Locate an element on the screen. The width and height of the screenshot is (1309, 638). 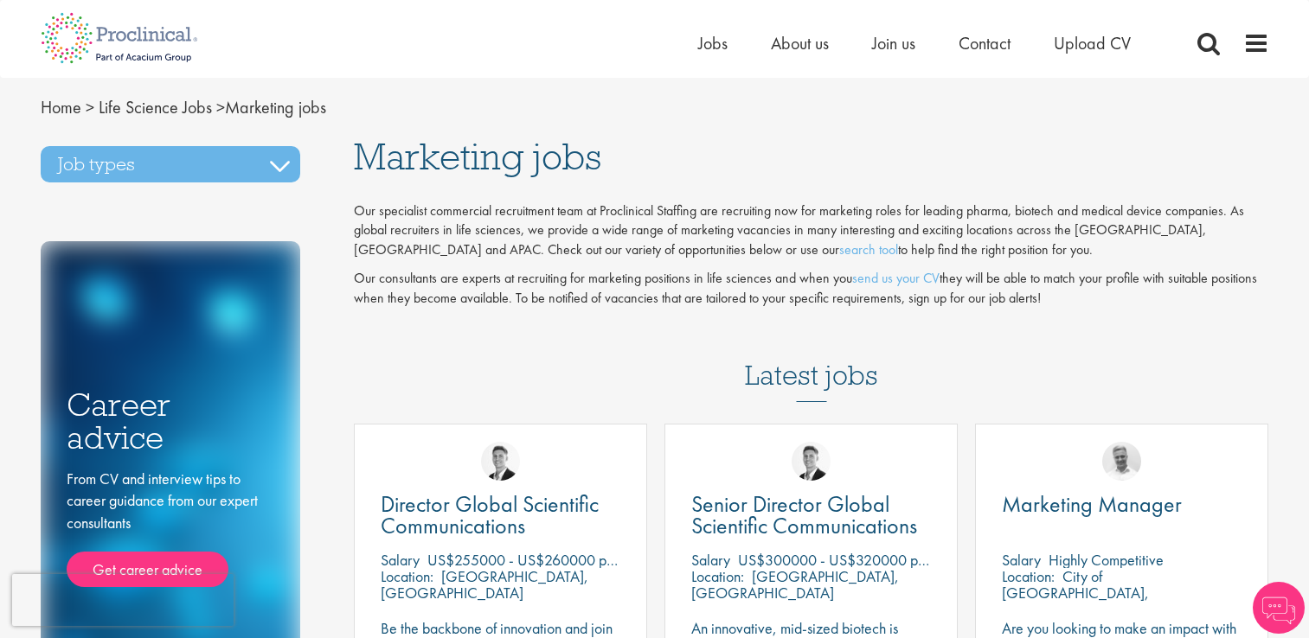
h3: Job types is located at coordinates (170, 164).